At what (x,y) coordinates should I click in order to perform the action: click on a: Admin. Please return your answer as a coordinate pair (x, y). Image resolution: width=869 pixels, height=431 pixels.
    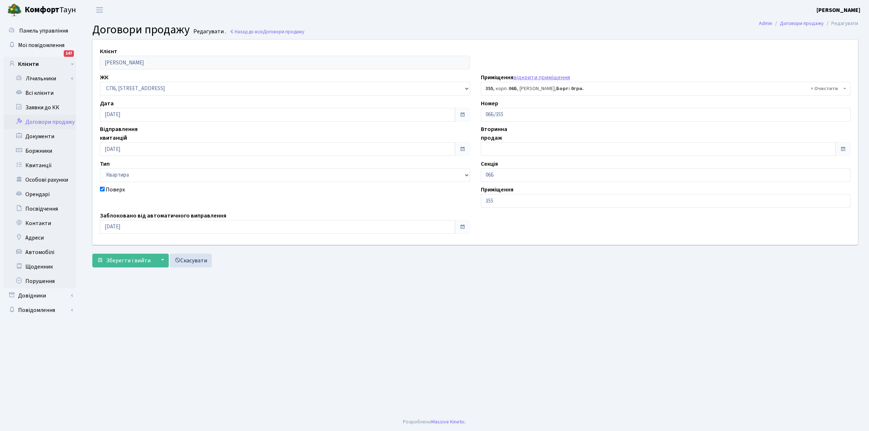
    Looking at the image, I should click on (765, 23).